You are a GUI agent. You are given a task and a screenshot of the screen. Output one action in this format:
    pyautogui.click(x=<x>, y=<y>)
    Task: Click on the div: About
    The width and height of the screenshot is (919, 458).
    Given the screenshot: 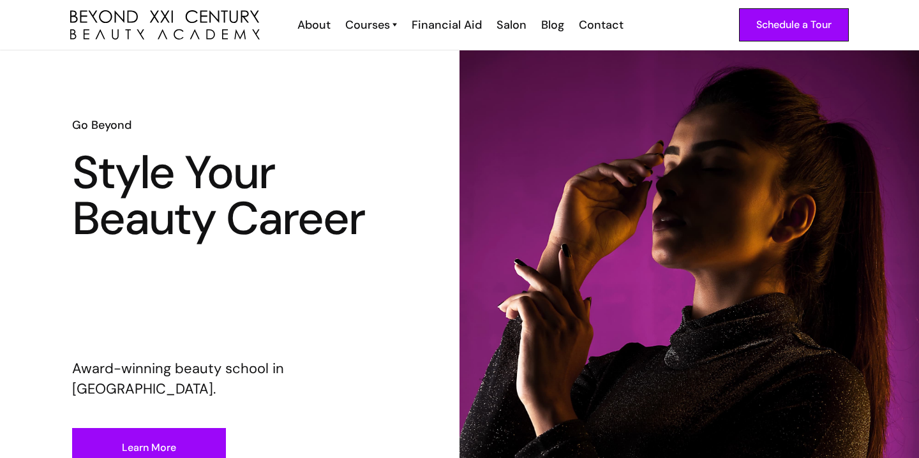 What is the action you would take?
    pyautogui.click(x=314, y=25)
    